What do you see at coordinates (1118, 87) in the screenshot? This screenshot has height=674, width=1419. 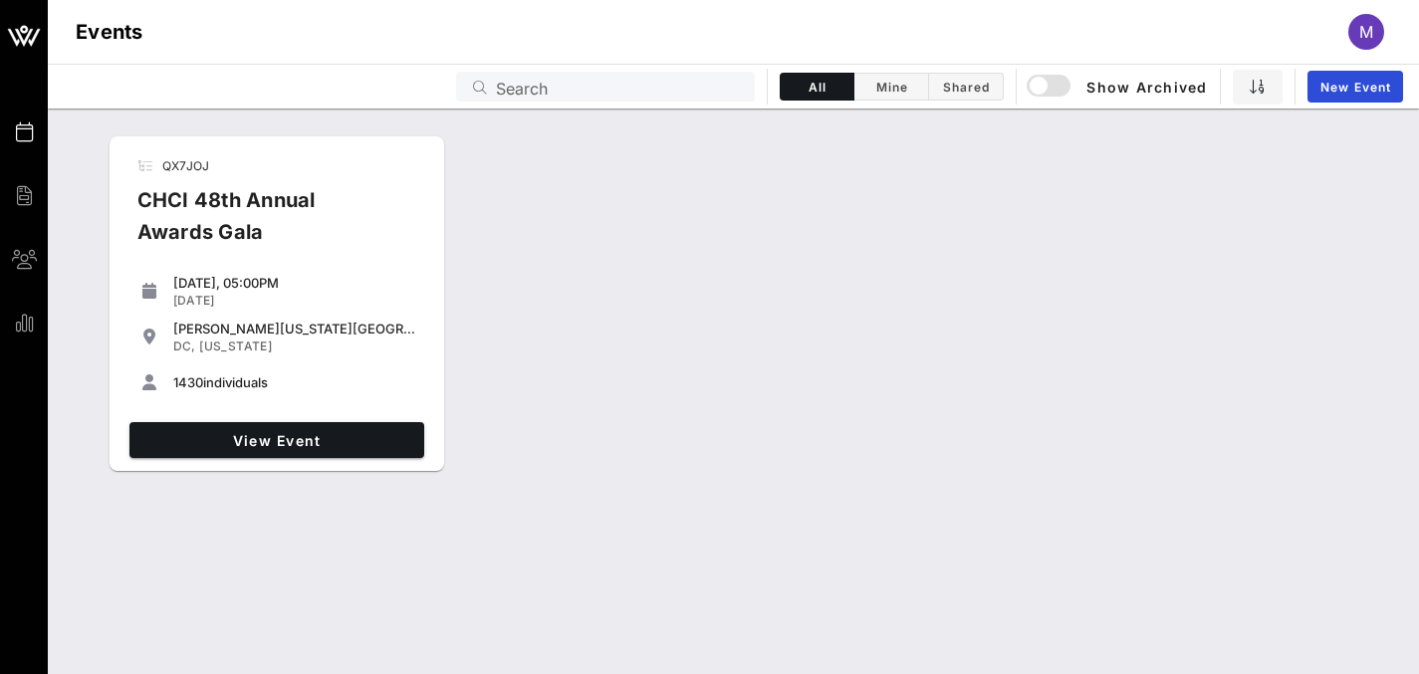 I see `span: Show Archived` at bounding box center [1118, 87].